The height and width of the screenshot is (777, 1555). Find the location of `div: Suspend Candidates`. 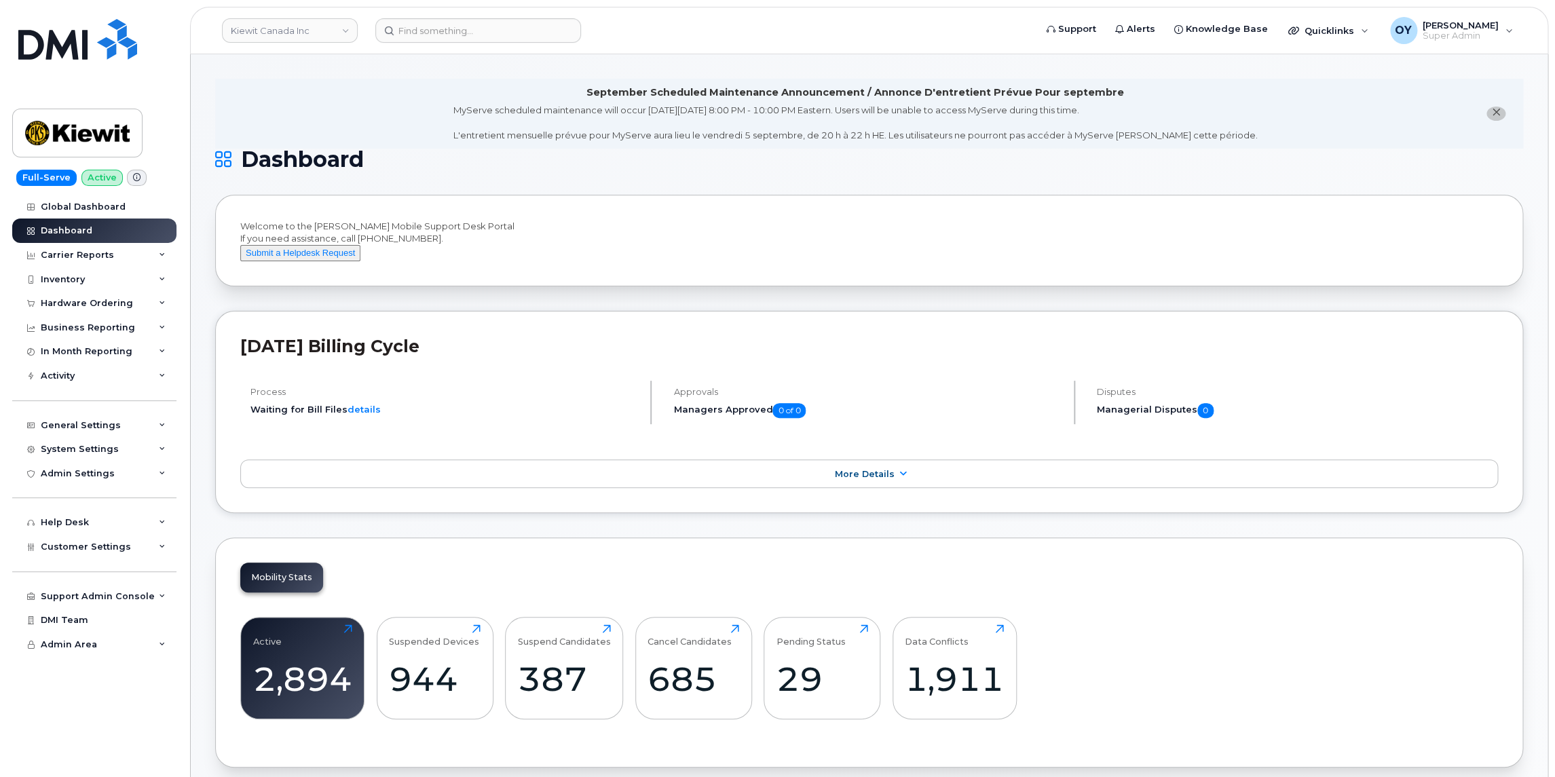

div: Suspend Candidates is located at coordinates (564, 635).